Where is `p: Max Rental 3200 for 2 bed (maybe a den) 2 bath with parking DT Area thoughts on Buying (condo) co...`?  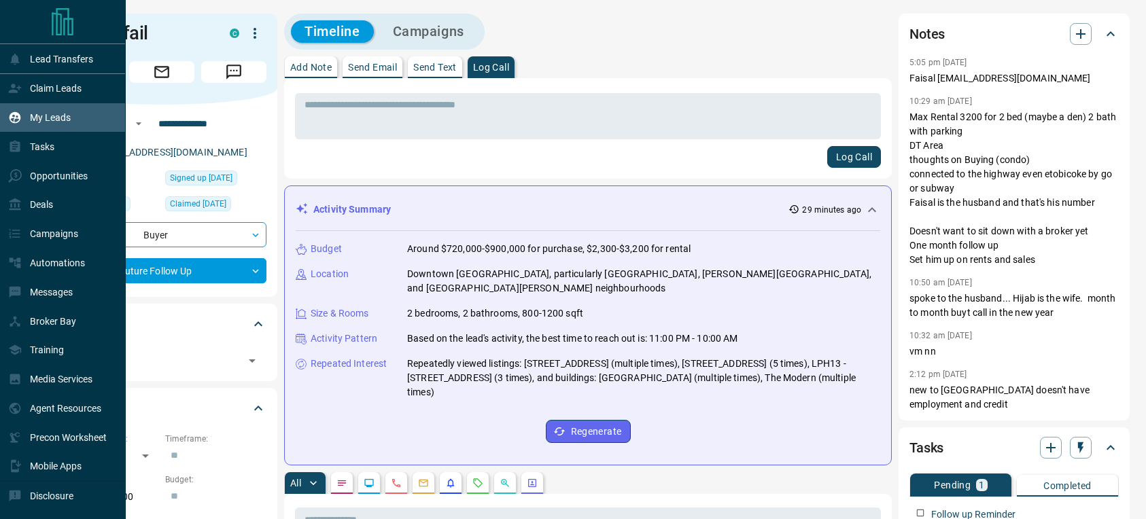 p: Max Rental 3200 for 2 bed (maybe a den) 2 bath with parking DT Area thoughts on Buying (condo) co... is located at coordinates (1014, 188).